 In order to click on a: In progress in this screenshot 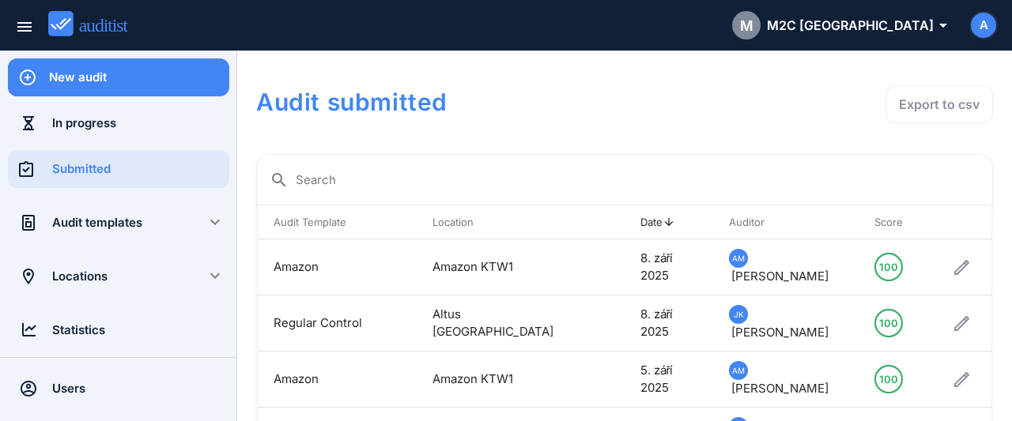, I will do `click(119, 123)`.